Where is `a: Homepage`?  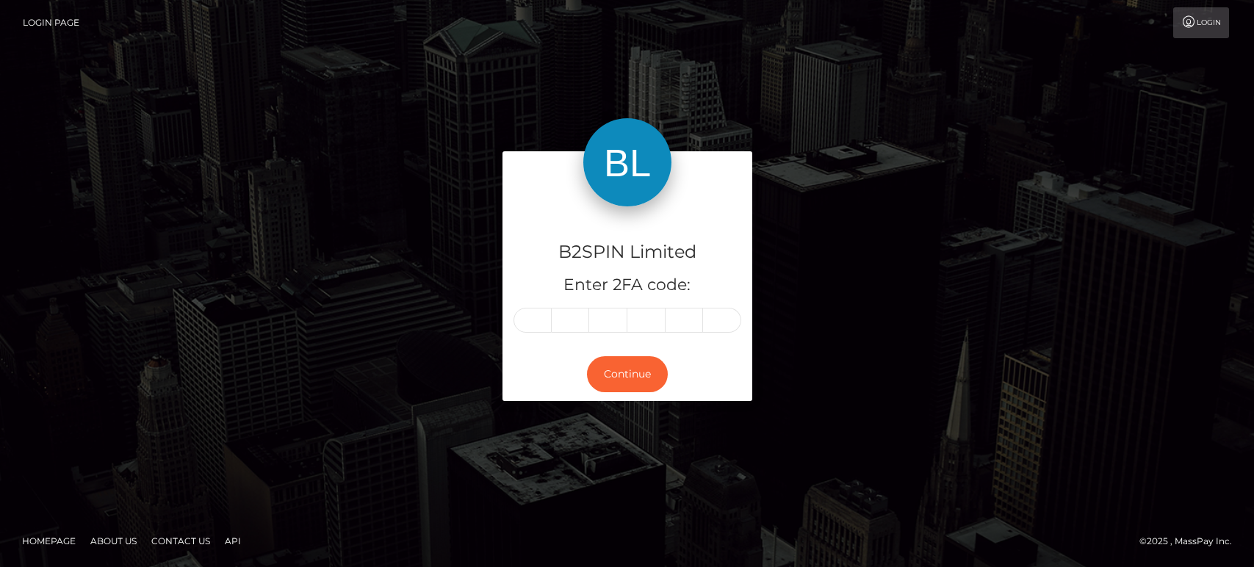
a: Homepage is located at coordinates (49, 541).